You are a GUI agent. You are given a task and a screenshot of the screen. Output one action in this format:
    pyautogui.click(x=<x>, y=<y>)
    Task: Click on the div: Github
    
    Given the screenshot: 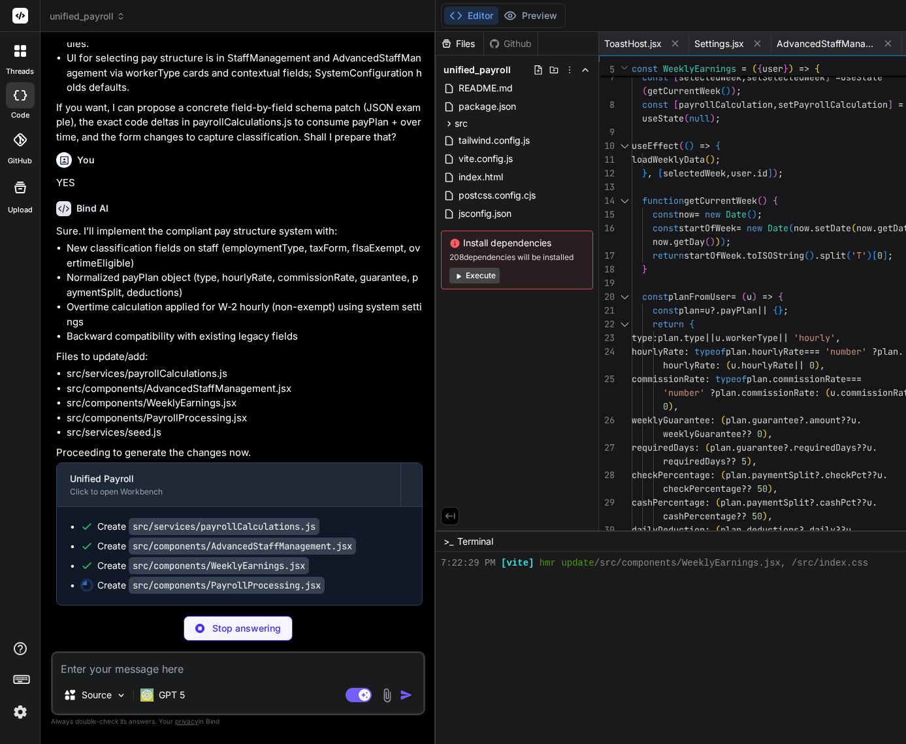 What is the action you would take?
    pyautogui.click(x=511, y=44)
    